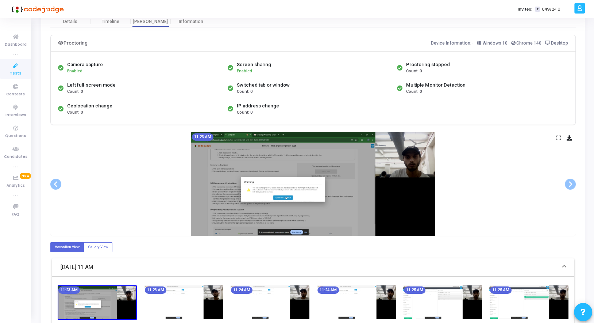 Image resolution: width=594 pixels, height=323 pixels. What do you see at coordinates (184, 302) in the screenshot?
I see `img: screenshot-1758002021869.jpeg` at bounding box center [184, 302].